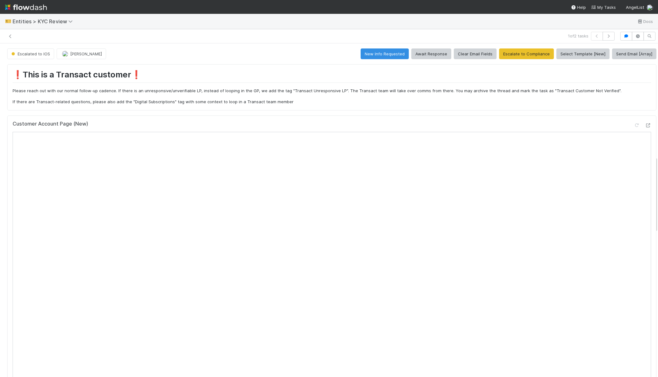 This screenshot has width=658, height=377. What do you see at coordinates (634, 54) in the screenshot?
I see `button: Send Email [Array]` at bounding box center [634, 54].